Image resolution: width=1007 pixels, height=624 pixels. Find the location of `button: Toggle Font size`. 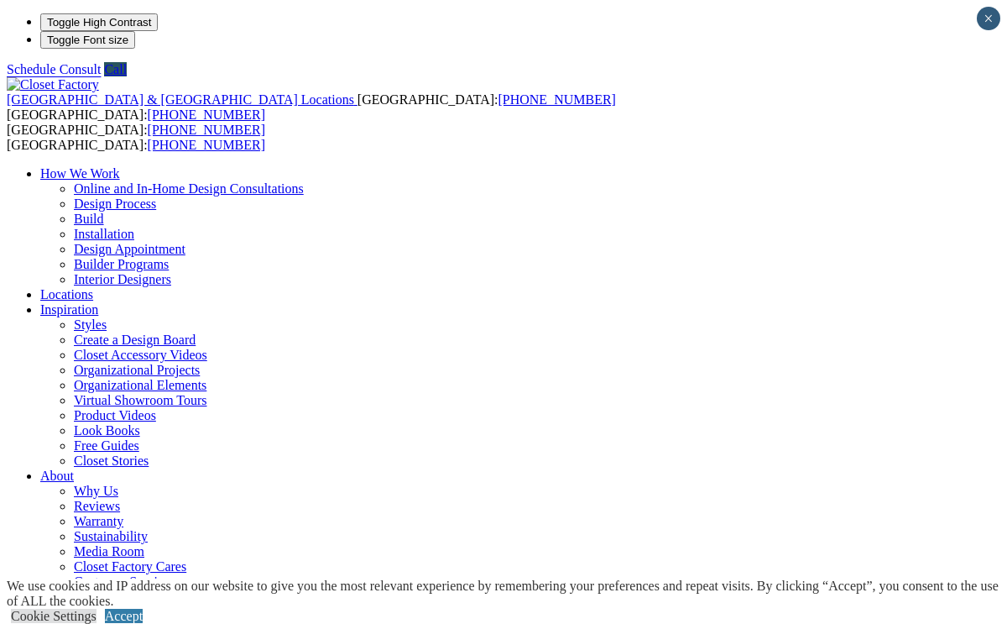

button: Toggle Font size is located at coordinates (87, 39).